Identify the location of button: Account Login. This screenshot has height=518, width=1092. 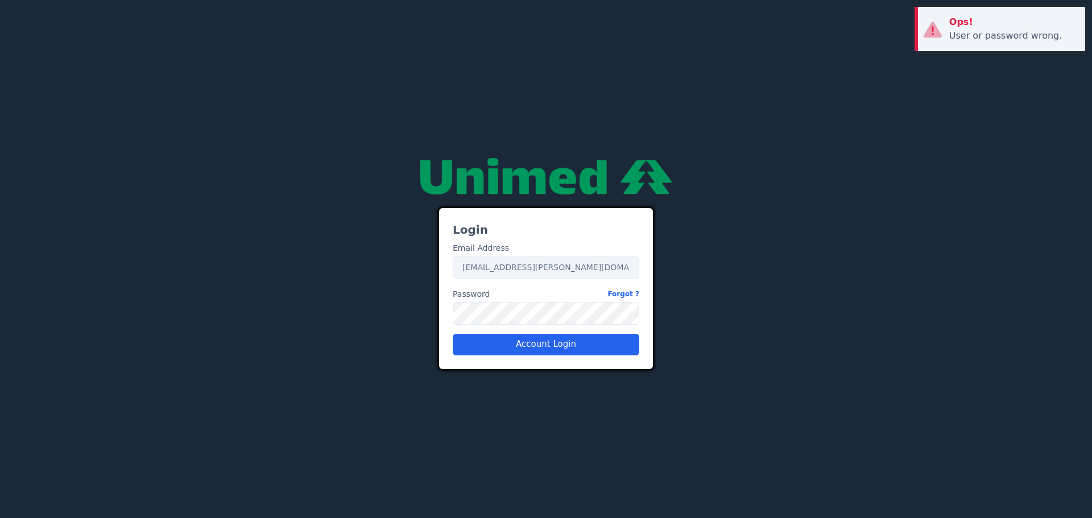
(546, 345).